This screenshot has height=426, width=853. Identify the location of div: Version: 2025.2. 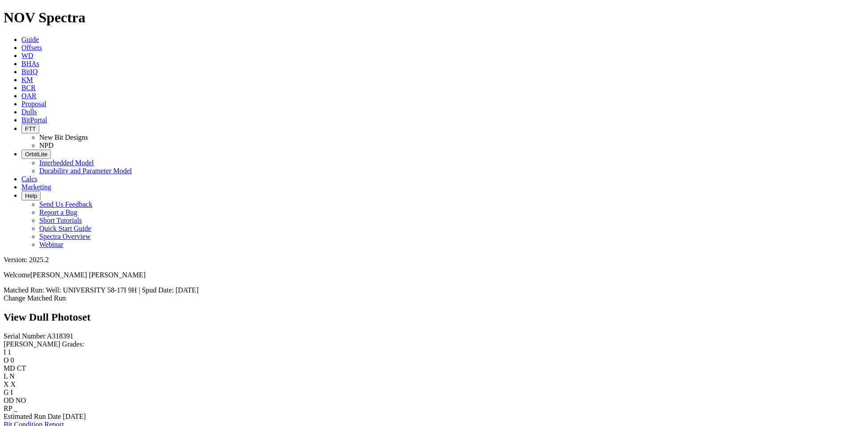
(426, 260).